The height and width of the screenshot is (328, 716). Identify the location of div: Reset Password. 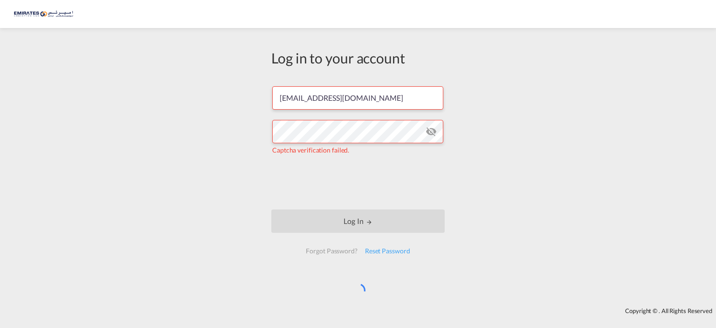
(387, 251).